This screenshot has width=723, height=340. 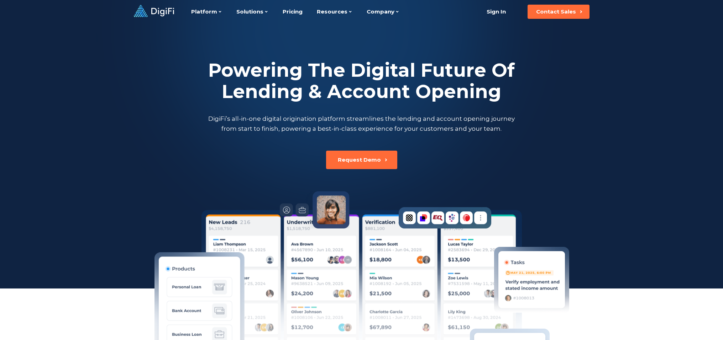 What do you see at coordinates (556, 12) in the screenshot?
I see `div: Contact Sales` at bounding box center [556, 12].